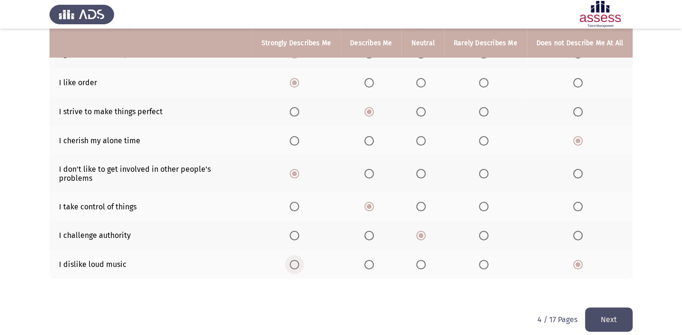 The height and width of the screenshot is (335, 682). What do you see at coordinates (600, 14) in the screenshot?
I see `img: Assessment logo of ASSESS Employability - EBI` at bounding box center [600, 14].